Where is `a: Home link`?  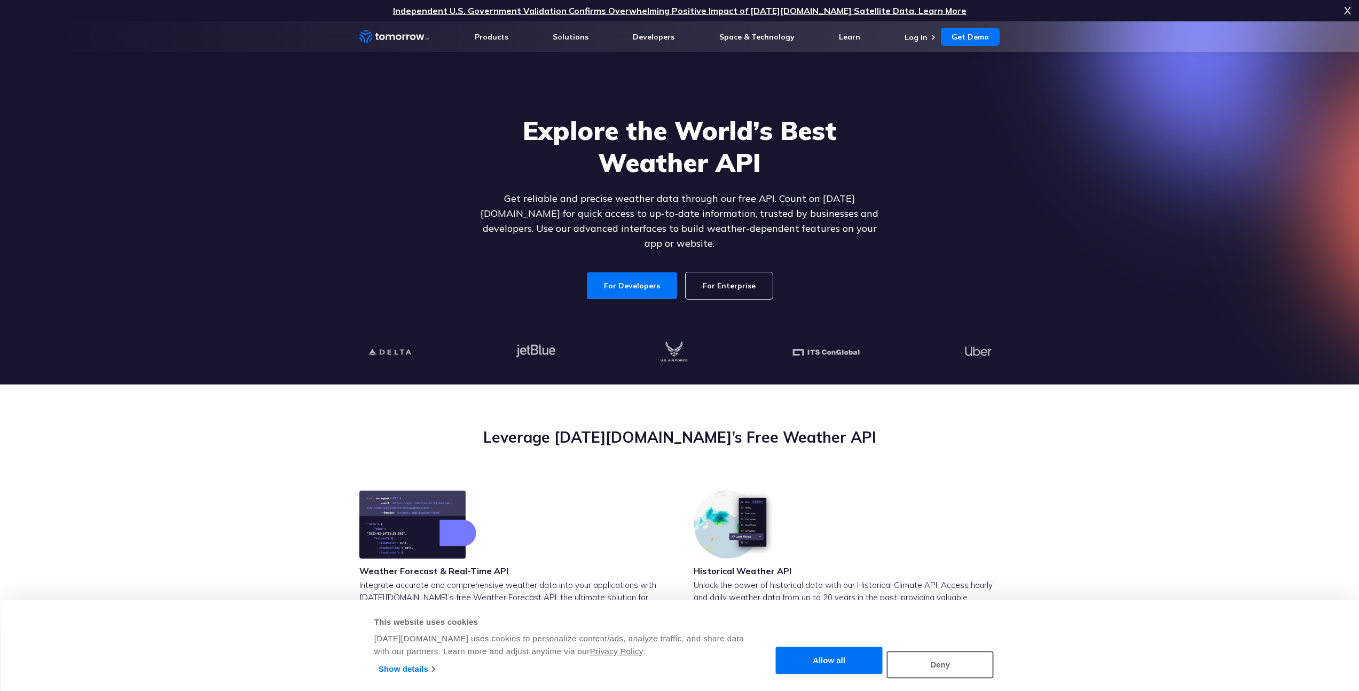 a: Home link is located at coordinates (394, 37).